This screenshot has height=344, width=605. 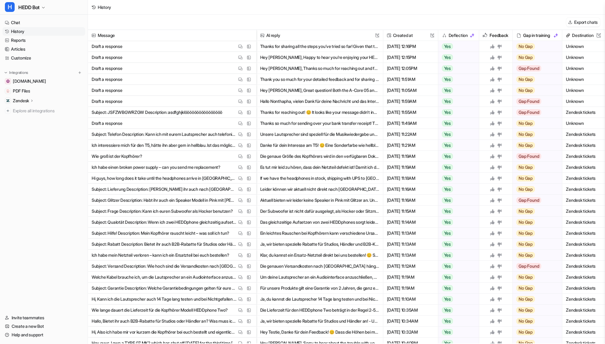 What do you see at coordinates (44, 49) in the screenshot?
I see `a: Articles` at bounding box center [44, 49].